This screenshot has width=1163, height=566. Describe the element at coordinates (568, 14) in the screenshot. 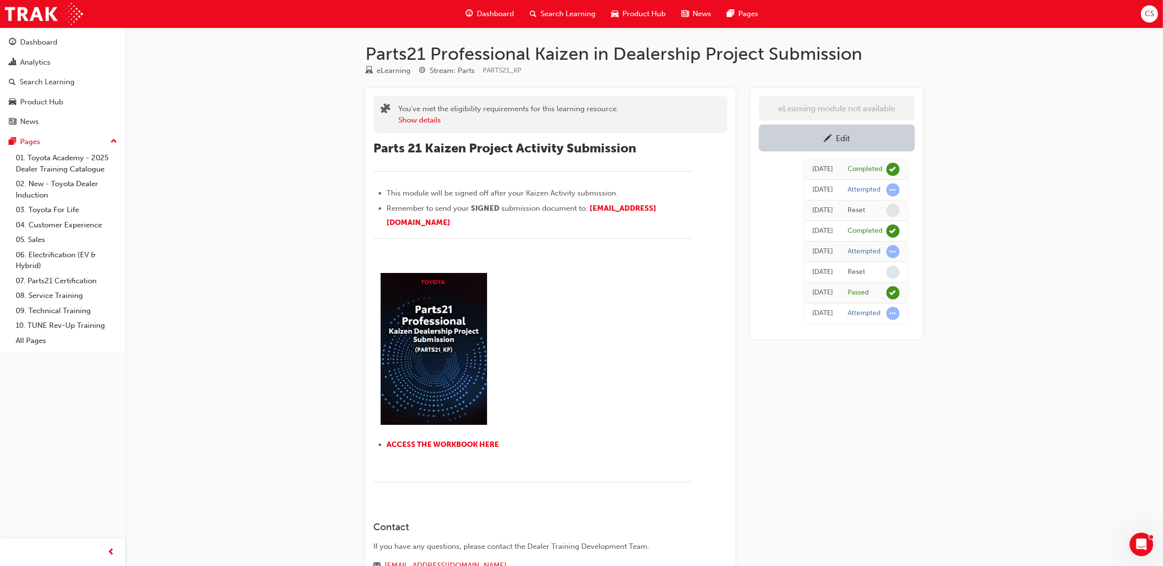

I see `span: Search Learning` at that location.